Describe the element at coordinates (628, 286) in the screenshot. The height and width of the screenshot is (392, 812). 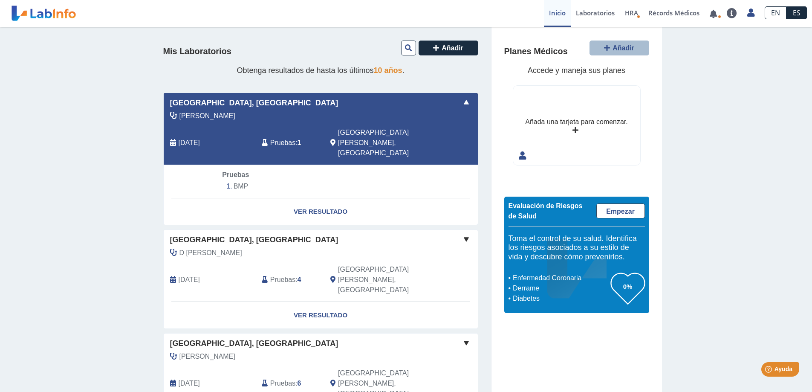
I see `h3: 0%` at that location.